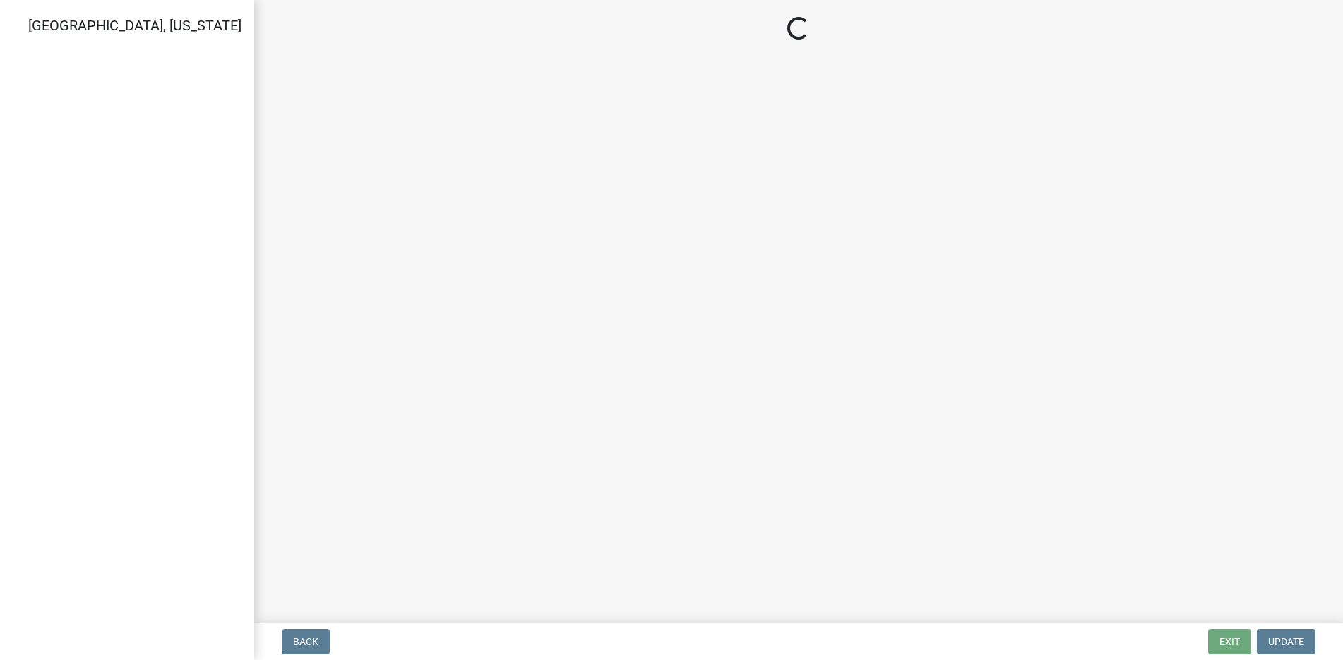 The image size is (1343, 660). Describe the element at coordinates (306, 642) in the screenshot. I see `button: Back` at that location.